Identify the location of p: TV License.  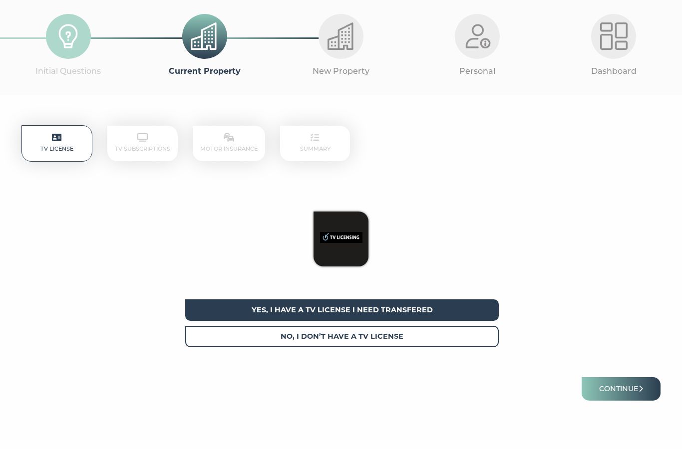
(57, 144).